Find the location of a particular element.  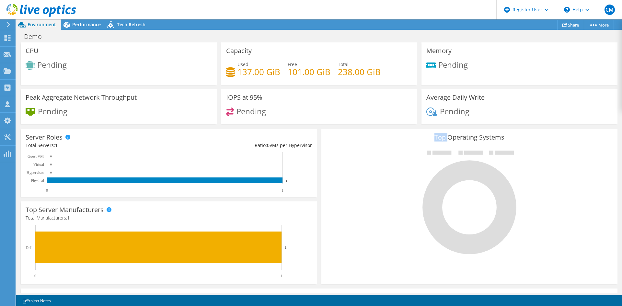

a: Project Notes is located at coordinates (36, 301).